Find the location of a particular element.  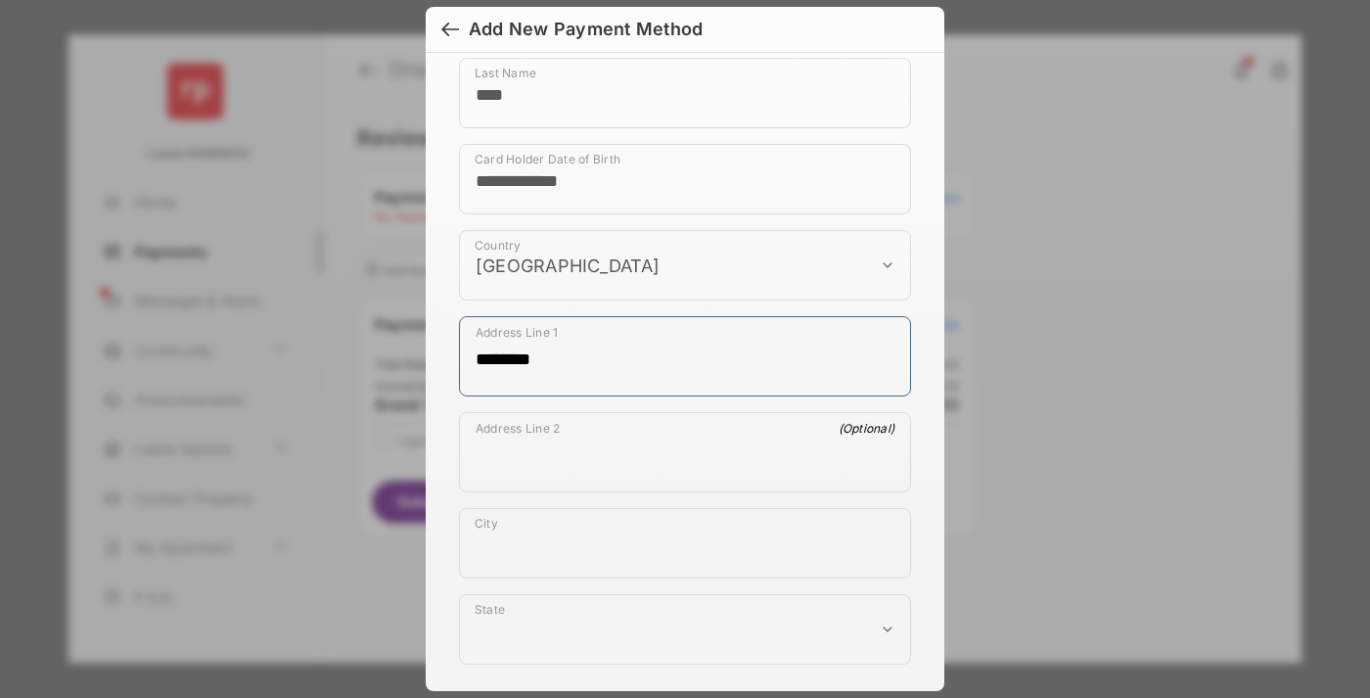

div: payment_method_screening[postal_addresses][country] is located at coordinates (685, 265).